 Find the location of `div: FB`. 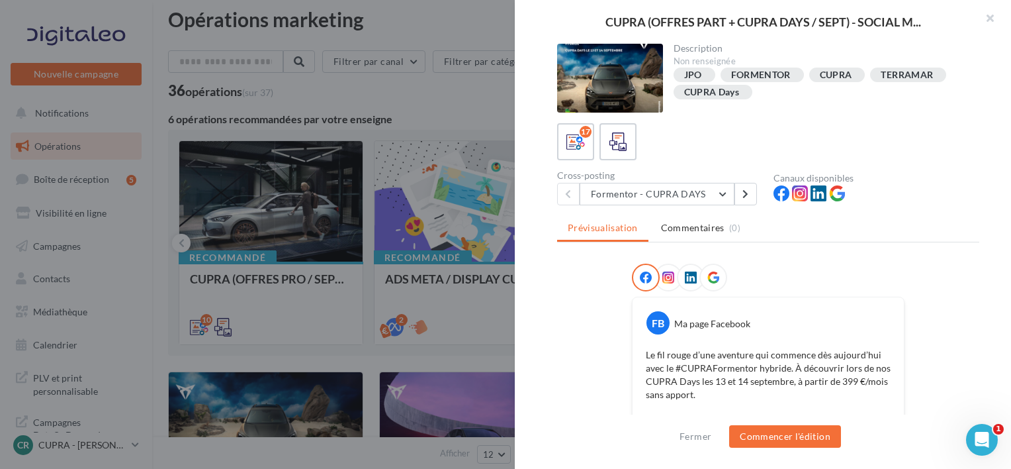

div: FB is located at coordinates (658, 322).